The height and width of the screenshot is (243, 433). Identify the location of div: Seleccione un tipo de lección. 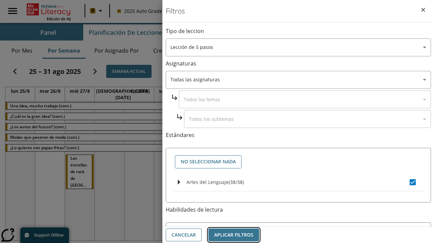
(298, 47).